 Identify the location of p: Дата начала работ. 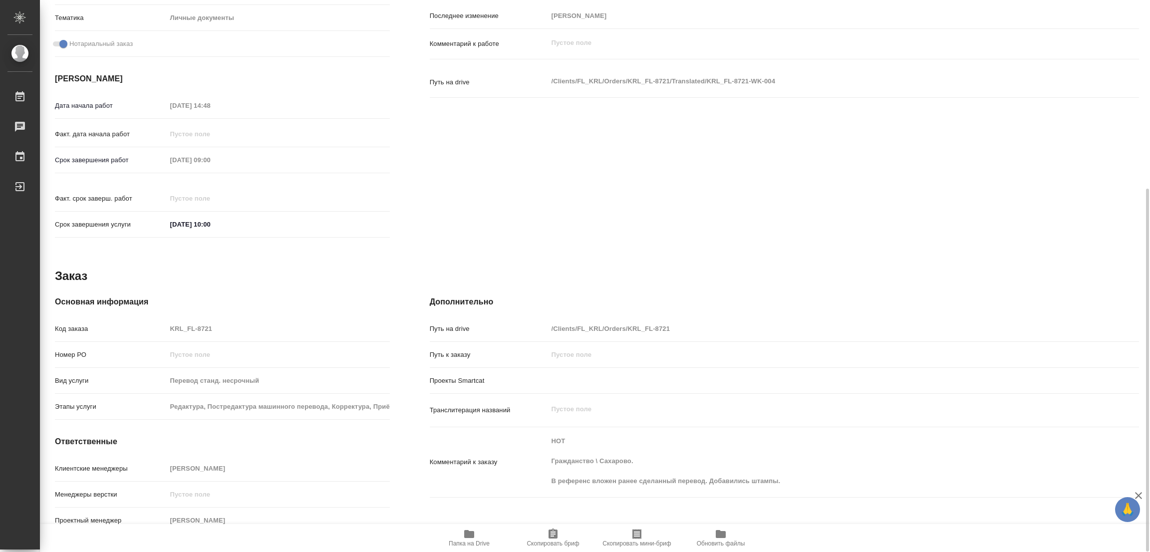
(111, 106).